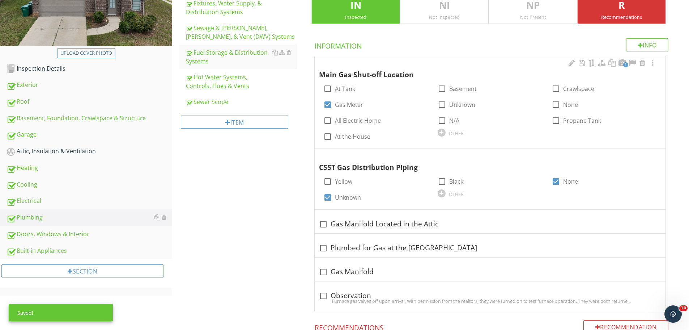 This screenshot has width=689, height=330. What do you see at coordinates (492, 44) in the screenshot?
I see `h4: Information` at bounding box center [492, 44].